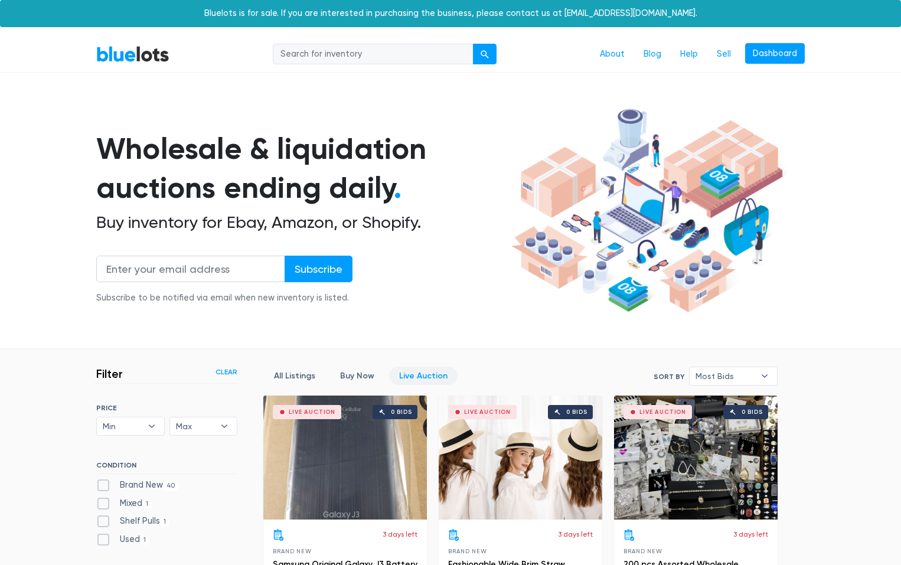  I want to click on a: Blog, so click(652, 54).